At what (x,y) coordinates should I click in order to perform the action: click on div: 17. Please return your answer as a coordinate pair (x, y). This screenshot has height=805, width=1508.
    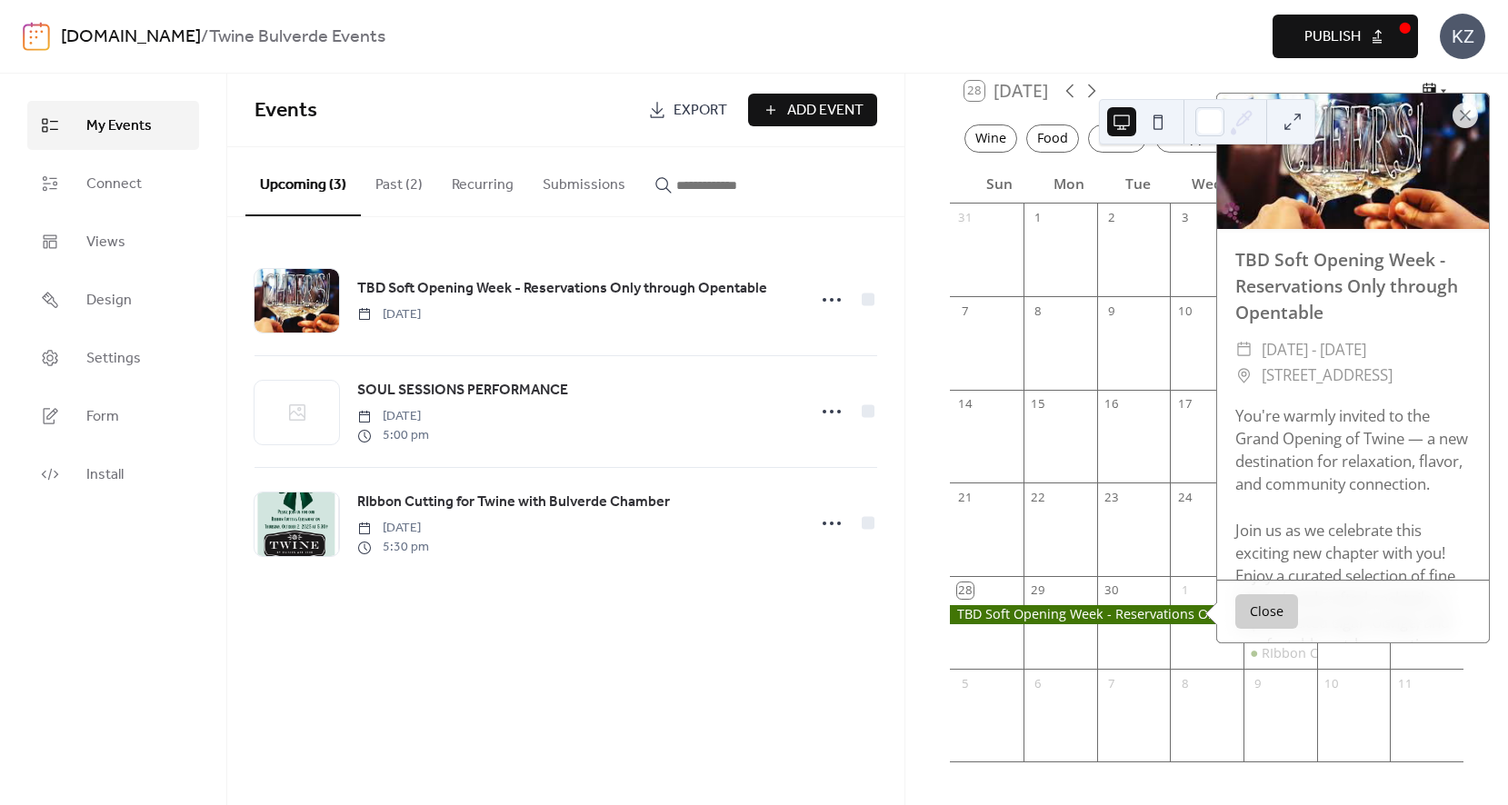
    Looking at the image, I should click on (1185, 405).